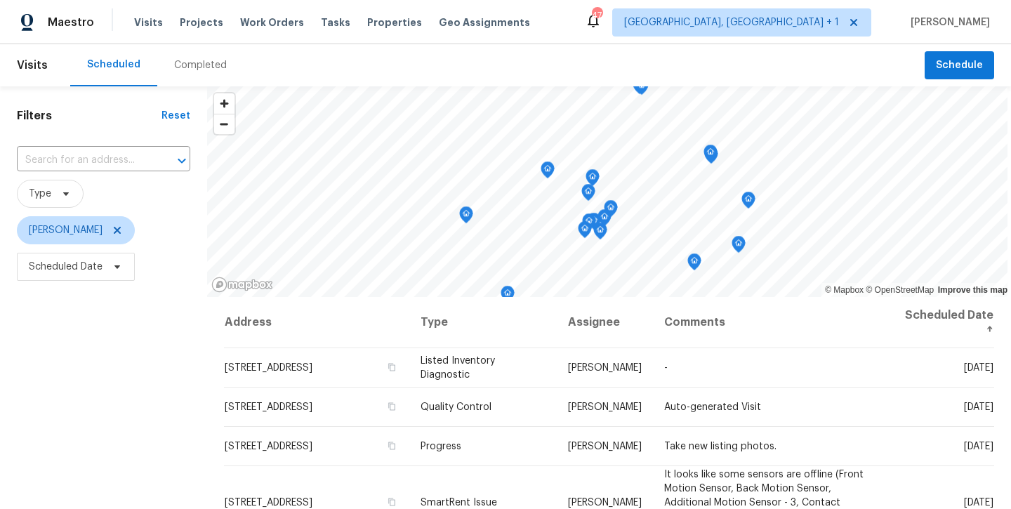 This screenshot has height=509, width=1011. Describe the element at coordinates (40, 194) in the screenshot. I see `span: Type` at that location.